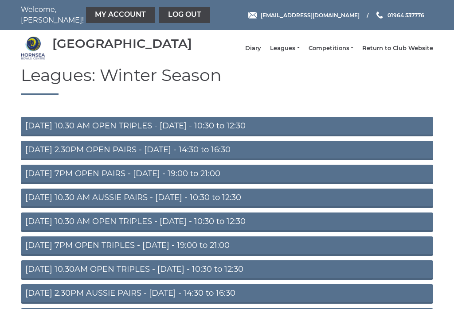  What do you see at coordinates (184, 15) in the screenshot?
I see `a: Log out` at bounding box center [184, 15].